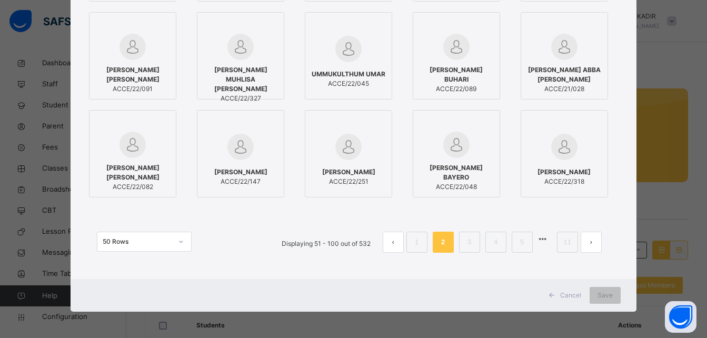 This screenshot has width=707, height=338. What do you see at coordinates (443, 242) in the screenshot?
I see `a: 2` at bounding box center [443, 242].